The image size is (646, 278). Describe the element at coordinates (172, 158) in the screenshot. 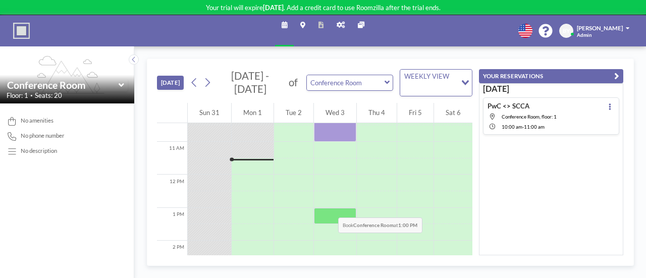

I see `div: 11 AM` at that location.